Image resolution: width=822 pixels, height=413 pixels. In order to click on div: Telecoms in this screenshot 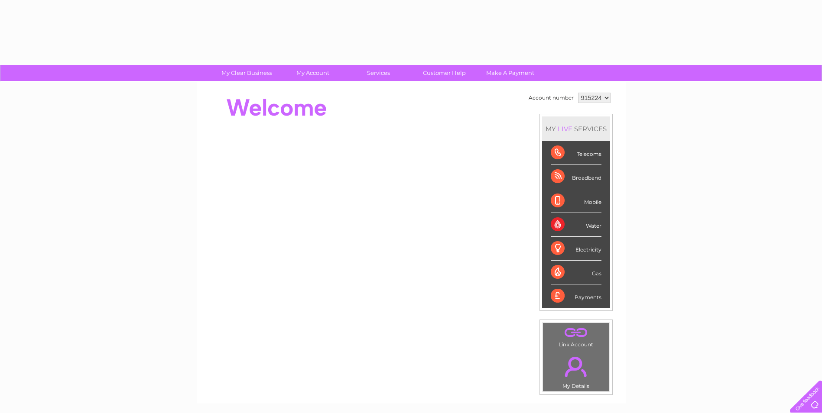, I will do `click(576, 153)`.